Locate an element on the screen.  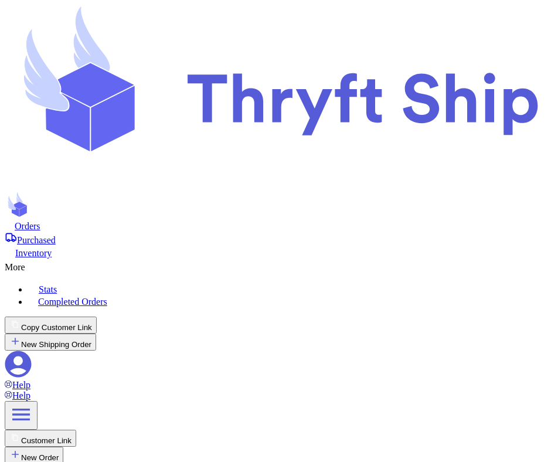
a: Stats is located at coordinates (291, 288).